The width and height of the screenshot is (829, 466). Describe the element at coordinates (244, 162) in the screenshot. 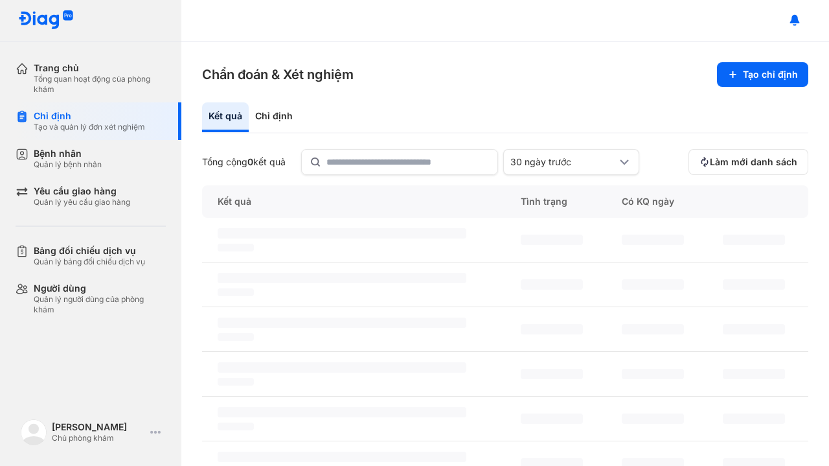

I see `div: Tổng cộng kết quả` at that location.